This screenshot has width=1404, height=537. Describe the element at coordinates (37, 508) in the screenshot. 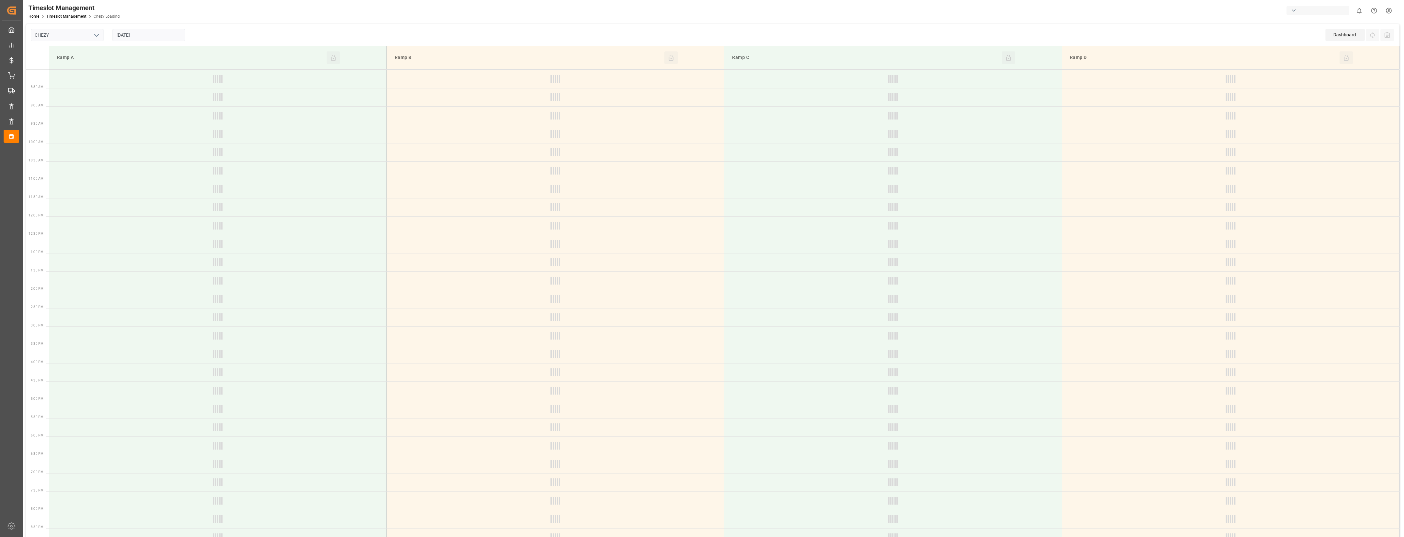

I see `span: 8:00 PM` at that location.